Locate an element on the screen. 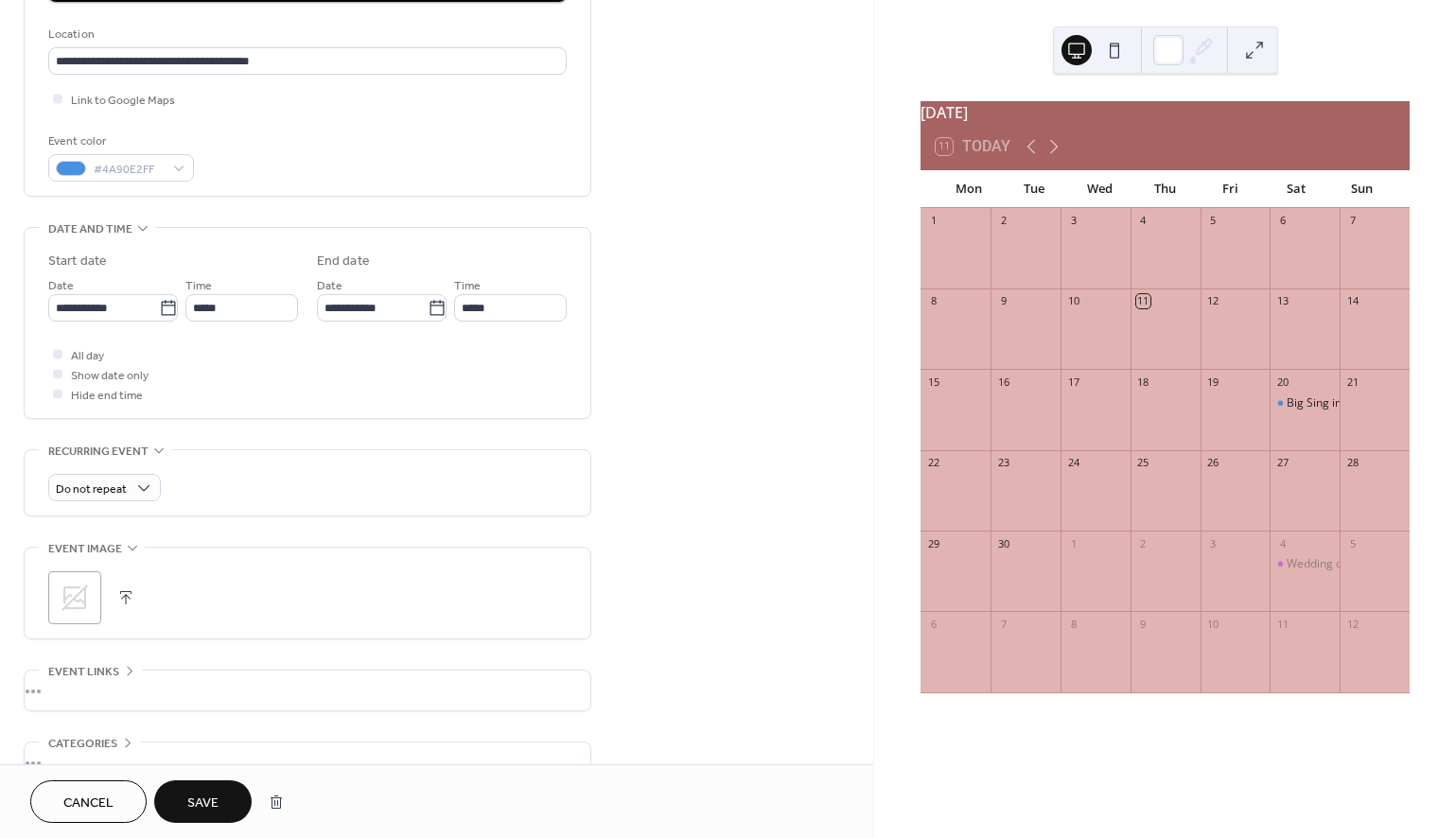 Image resolution: width=1456 pixels, height=838 pixels. div: 17 is located at coordinates (1072, 381).